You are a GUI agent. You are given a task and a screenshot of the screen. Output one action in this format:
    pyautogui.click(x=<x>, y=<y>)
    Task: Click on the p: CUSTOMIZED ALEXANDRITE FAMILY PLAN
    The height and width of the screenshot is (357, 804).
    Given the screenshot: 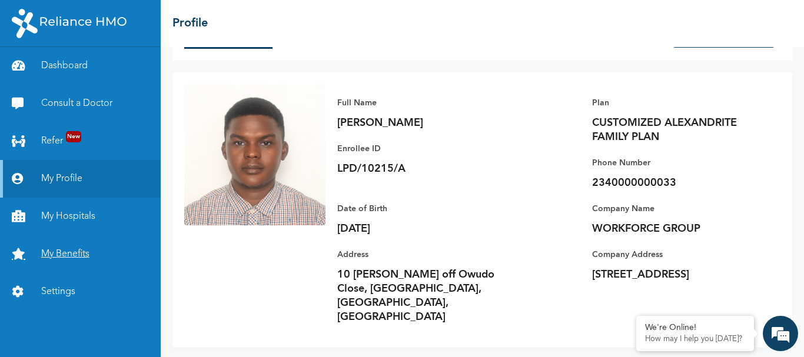 What is the action you would take?
    pyautogui.click(x=675, y=130)
    